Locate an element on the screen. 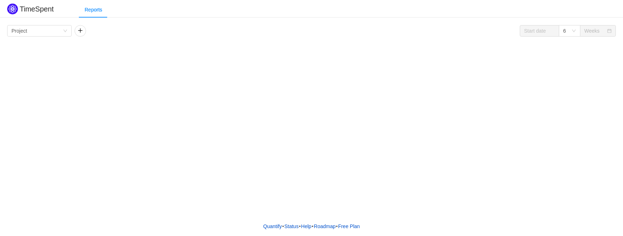 This screenshot has height=236, width=623. div: Weeks is located at coordinates (592, 31).